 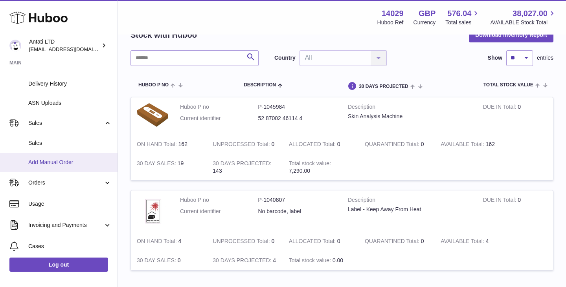 I want to click on span: ASN Uploads, so click(x=70, y=103).